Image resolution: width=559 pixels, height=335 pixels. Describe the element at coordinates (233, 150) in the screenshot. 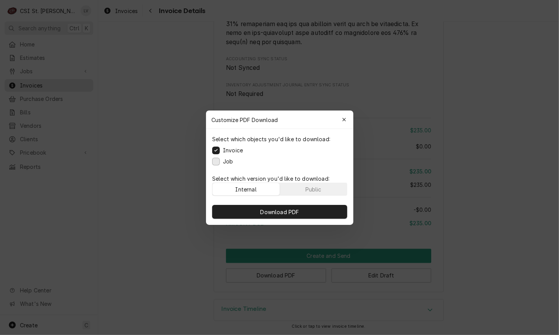

I see `label: Invoice` at that location.